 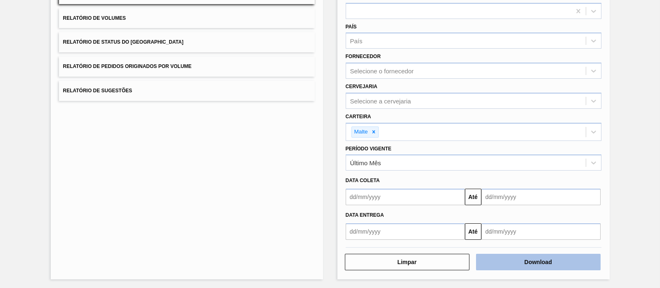 What do you see at coordinates (363, 181) in the screenshot?
I see `span: Data coleta` at bounding box center [363, 181].